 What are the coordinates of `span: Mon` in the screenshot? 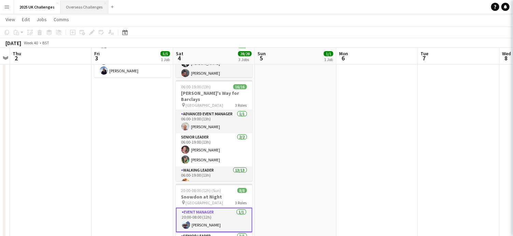 It's located at (344, 54).